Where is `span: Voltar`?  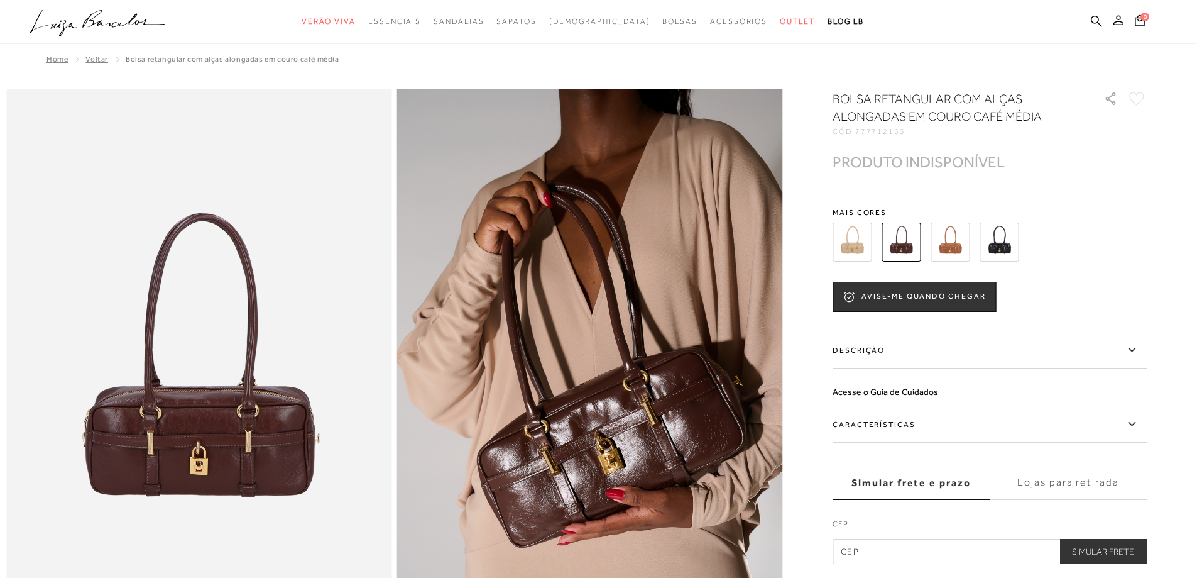
span: Voltar is located at coordinates (97, 59).